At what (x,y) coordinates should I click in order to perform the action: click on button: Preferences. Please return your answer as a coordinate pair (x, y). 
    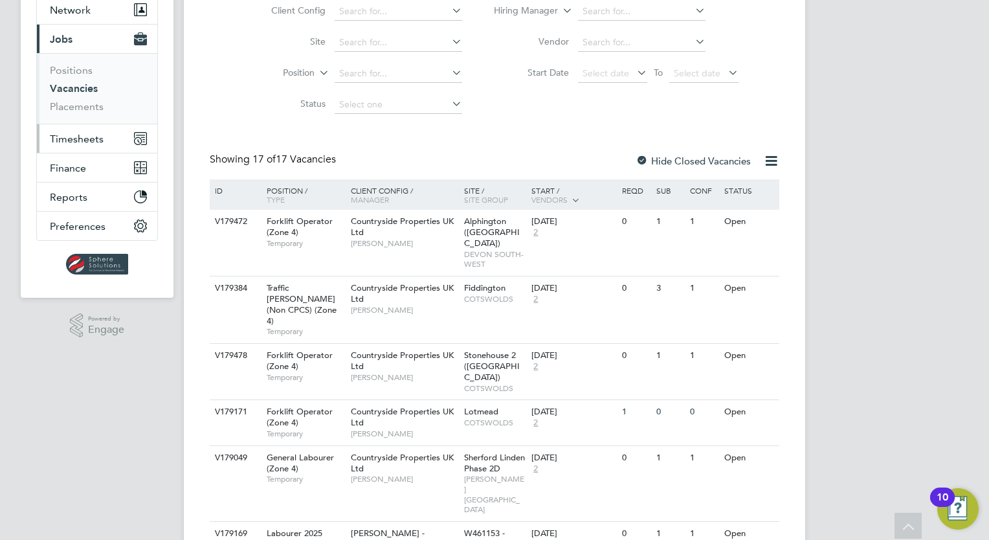
    Looking at the image, I should click on (97, 226).